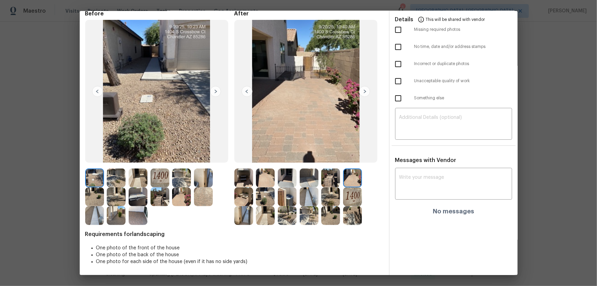  I want to click on span: This will be shared with vendor, so click(455, 19).